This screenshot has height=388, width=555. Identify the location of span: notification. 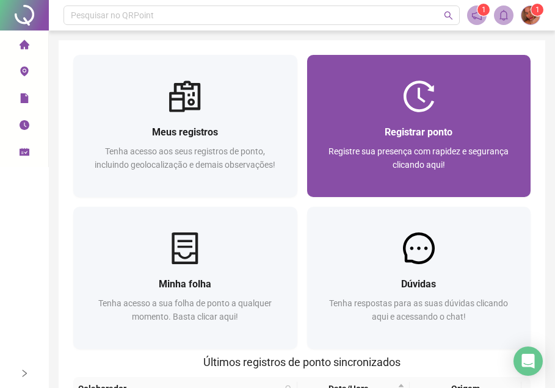
(477, 15).